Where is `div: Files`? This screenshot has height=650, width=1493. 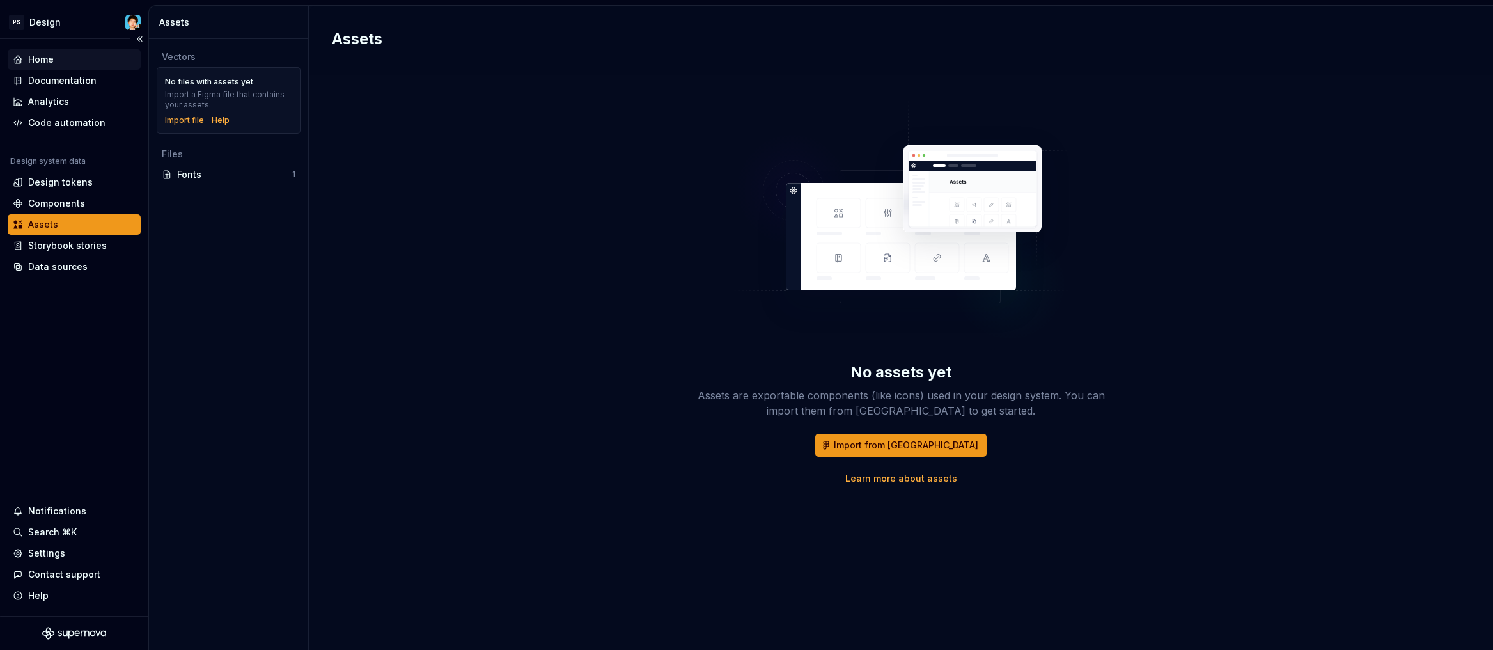
div: Files is located at coordinates (228, 154).